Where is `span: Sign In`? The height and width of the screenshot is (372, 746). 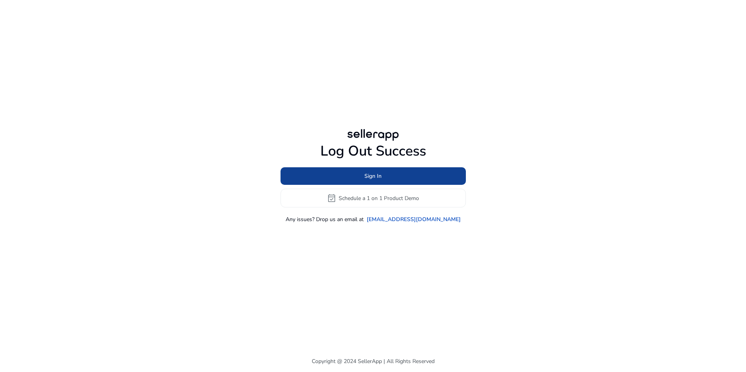 span: Sign In is located at coordinates (373, 176).